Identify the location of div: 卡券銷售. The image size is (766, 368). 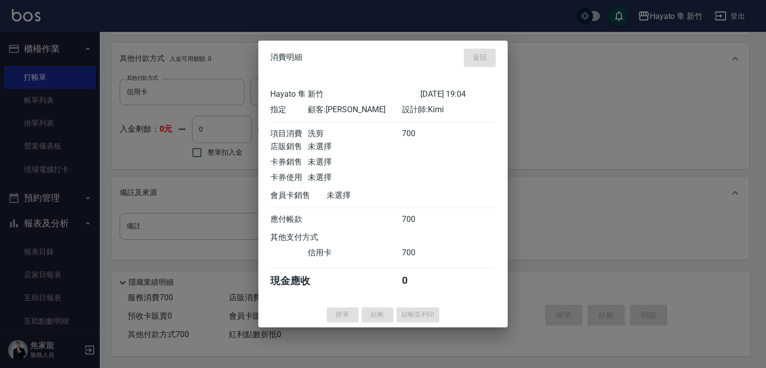
(289, 162).